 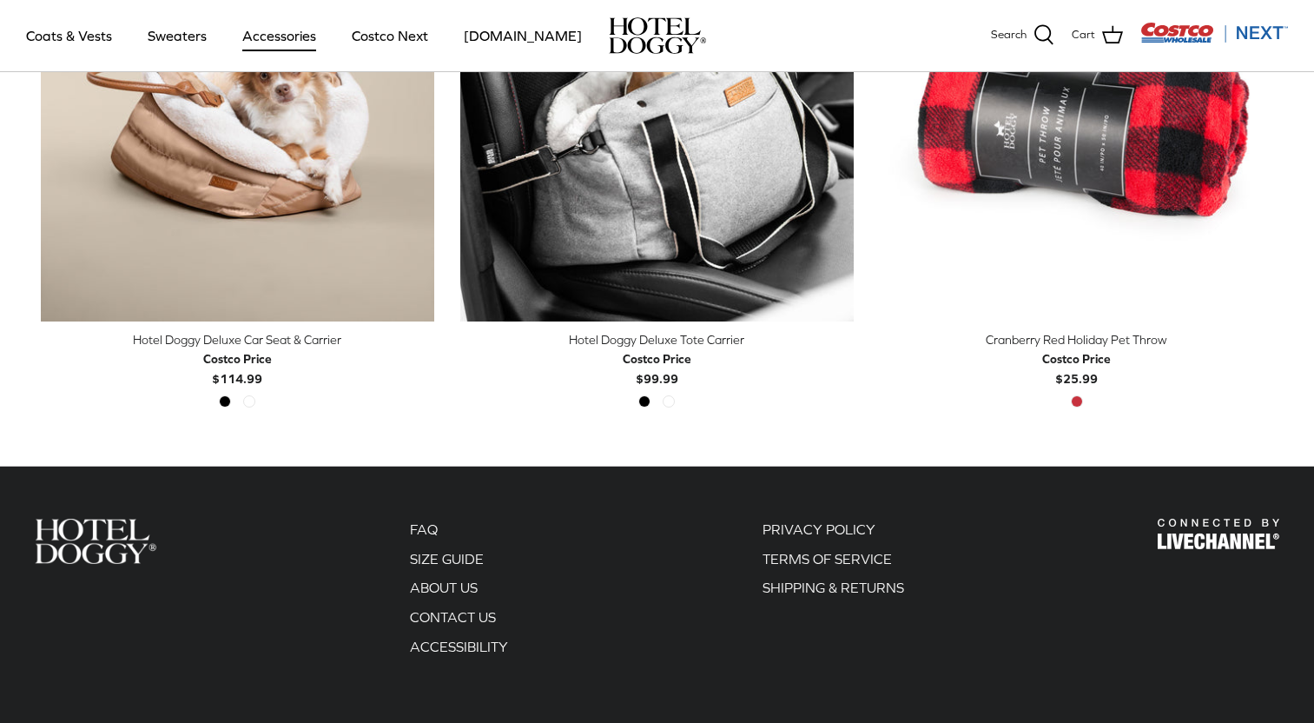 I want to click on a: Search, so click(x=1022, y=36).